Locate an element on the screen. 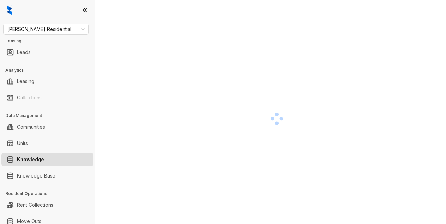 This screenshot has height=224, width=446. li: Rent Collections is located at coordinates (47, 205).